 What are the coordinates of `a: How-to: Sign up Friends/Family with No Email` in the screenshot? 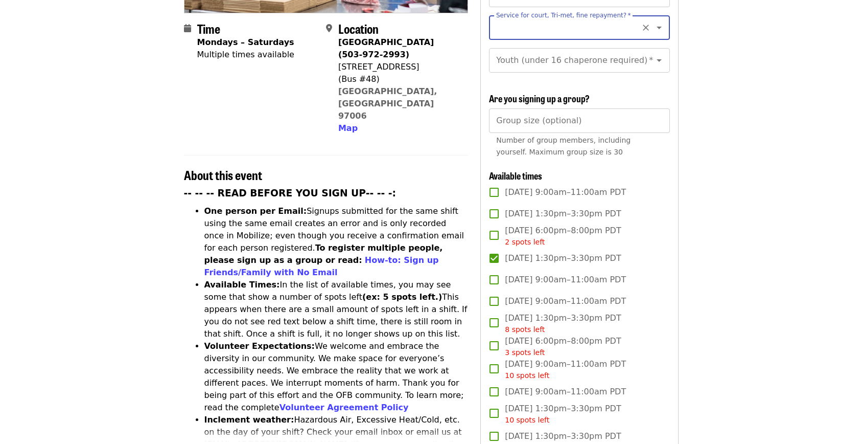 It's located at (321, 266).